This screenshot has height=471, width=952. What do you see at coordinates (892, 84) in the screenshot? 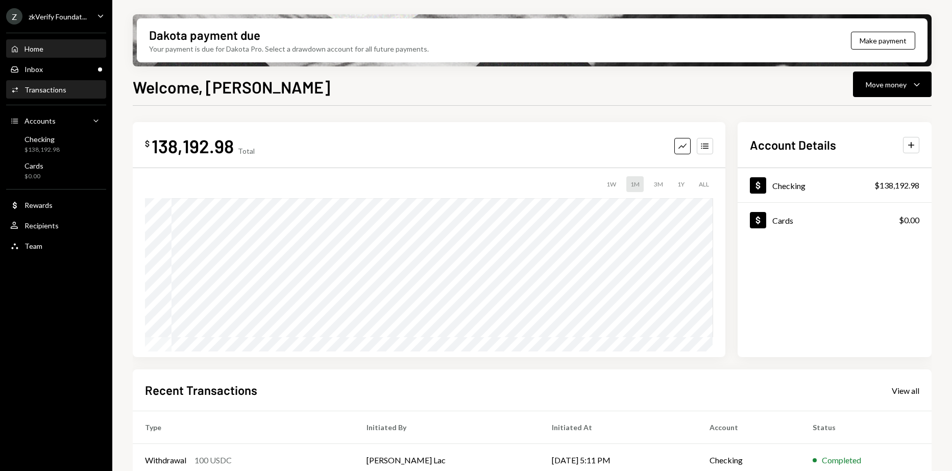
I see `button: Move money` at bounding box center [892, 84].